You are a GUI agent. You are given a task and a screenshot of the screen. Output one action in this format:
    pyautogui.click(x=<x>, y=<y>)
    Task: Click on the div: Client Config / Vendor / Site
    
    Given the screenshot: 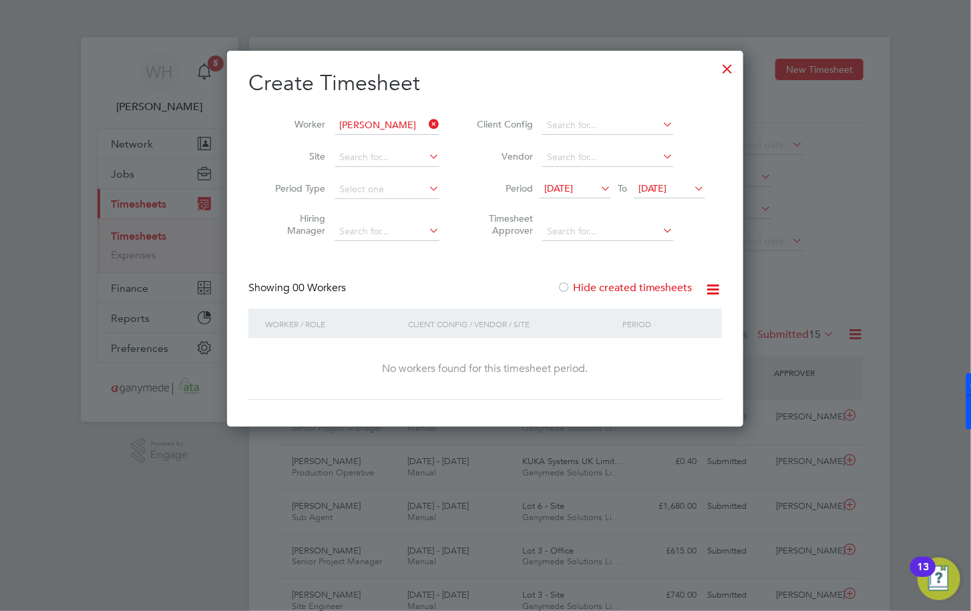 What is the action you would take?
    pyautogui.click(x=511, y=324)
    